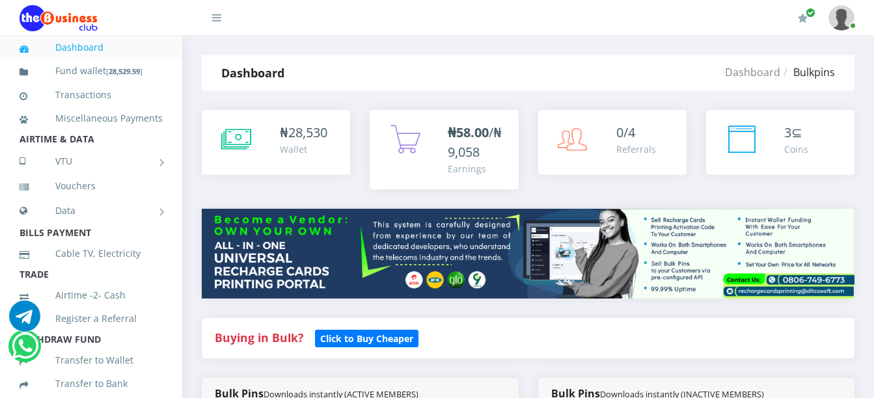 This screenshot has width=874, height=398. Describe the element at coordinates (796, 149) in the screenshot. I see `div: Coins` at that location.